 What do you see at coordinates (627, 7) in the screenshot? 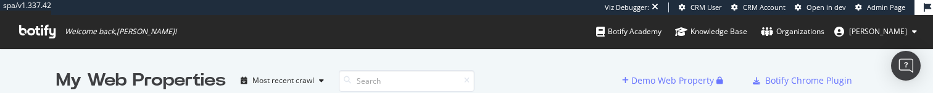
I see `div: Viz Debugger:` at bounding box center [627, 7].